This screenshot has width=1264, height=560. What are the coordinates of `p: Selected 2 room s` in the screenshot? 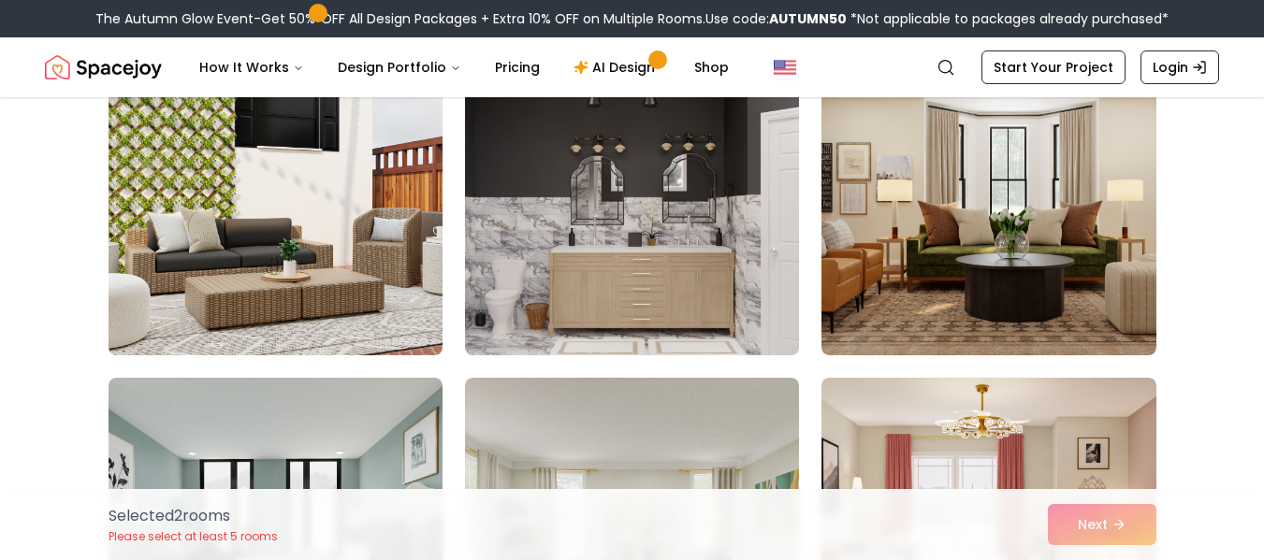 It's located at (193, 516).